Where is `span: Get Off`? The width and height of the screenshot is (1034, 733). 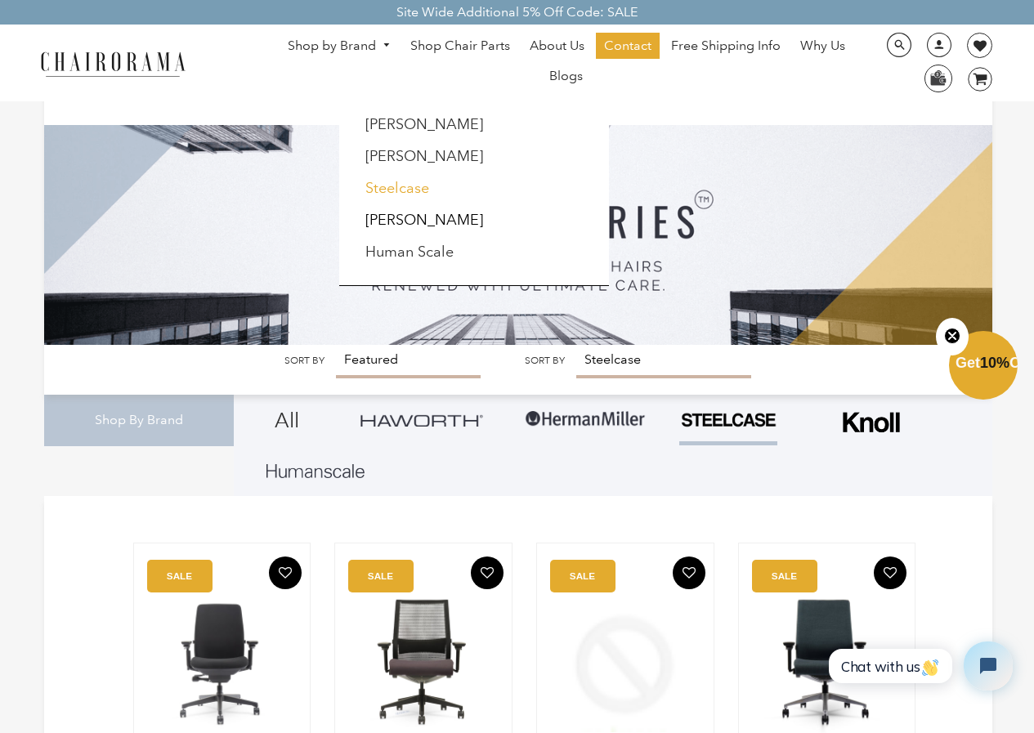 span: Get Off is located at coordinates (993, 363).